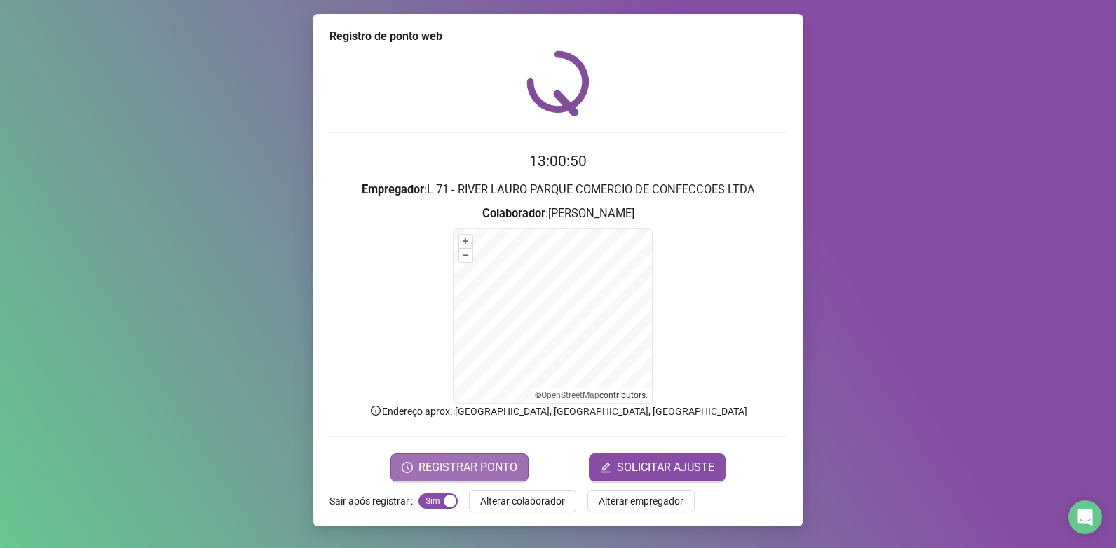 Image resolution: width=1116 pixels, height=548 pixels. I want to click on span: clock-circle, so click(407, 467).